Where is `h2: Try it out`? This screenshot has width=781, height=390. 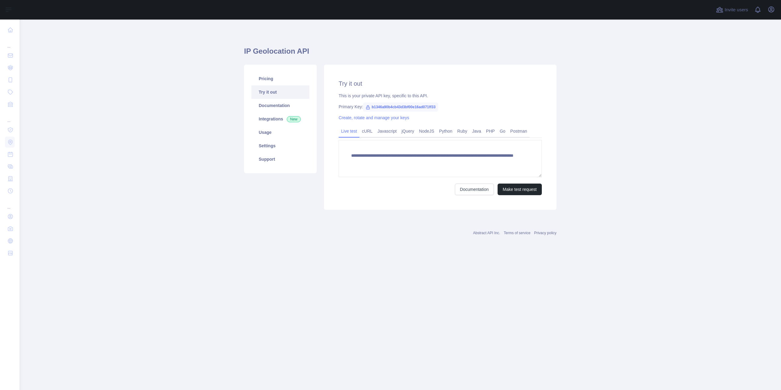
h2: Try it out is located at coordinates (440, 84).